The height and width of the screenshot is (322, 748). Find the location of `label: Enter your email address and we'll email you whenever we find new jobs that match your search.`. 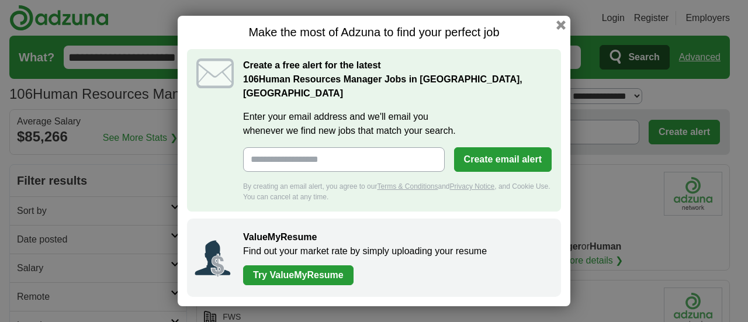

label: Enter your email address and we'll email you whenever we find new jobs that match your search. is located at coordinates (398, 124).